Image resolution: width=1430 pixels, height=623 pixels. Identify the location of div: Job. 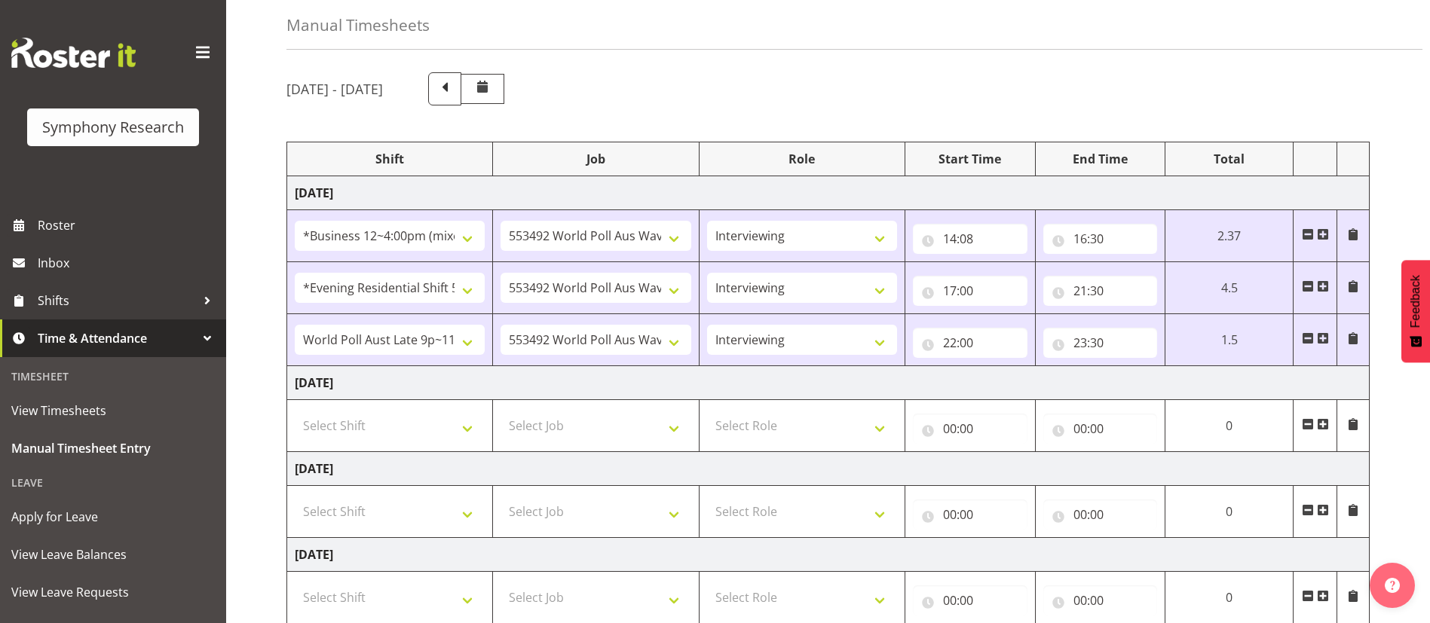
(595, 159).